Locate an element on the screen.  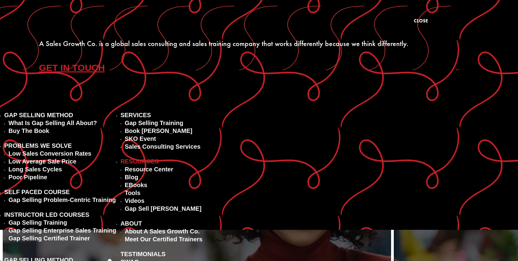
a: Gap Selling Problem-Centric Training is located at coordinates (62, 200).